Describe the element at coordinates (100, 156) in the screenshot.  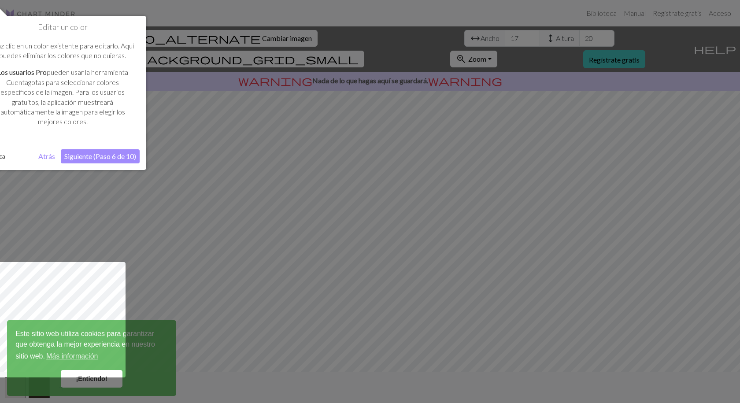
I see `font: Siguiente (Paso 6 de 10)` at that location.